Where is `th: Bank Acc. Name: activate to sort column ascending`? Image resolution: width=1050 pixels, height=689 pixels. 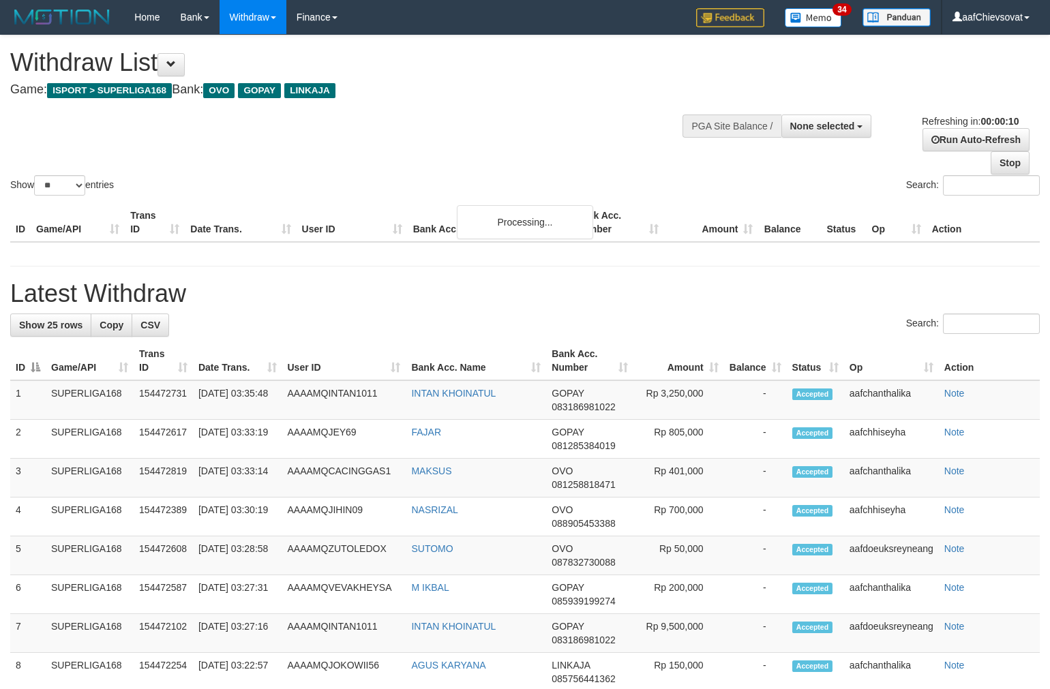
th: Bank Acc. Name: activate to sort column ascending is located at coordinates (476, 361).